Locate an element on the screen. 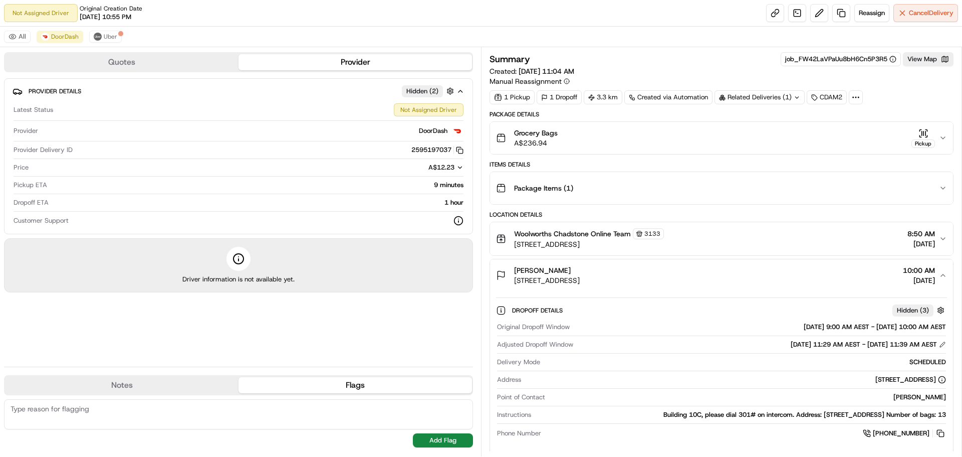  a: 💻API Documentation is located at coordinates (123, 150).